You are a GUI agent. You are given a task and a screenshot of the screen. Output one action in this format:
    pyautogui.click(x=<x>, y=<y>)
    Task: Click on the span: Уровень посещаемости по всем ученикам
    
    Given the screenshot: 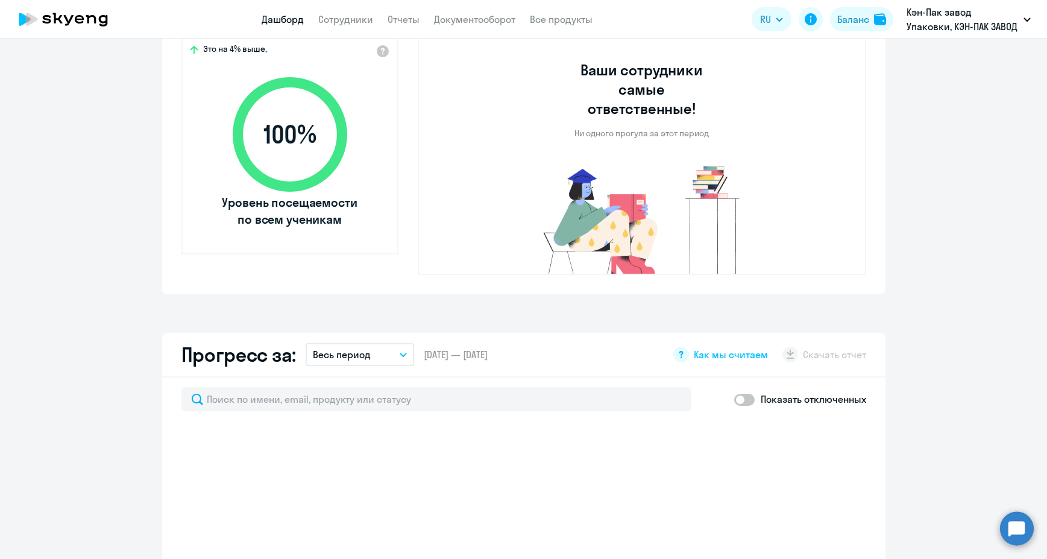 What is the action you would take?
    pyautogui.click(x=290, y=211)
    